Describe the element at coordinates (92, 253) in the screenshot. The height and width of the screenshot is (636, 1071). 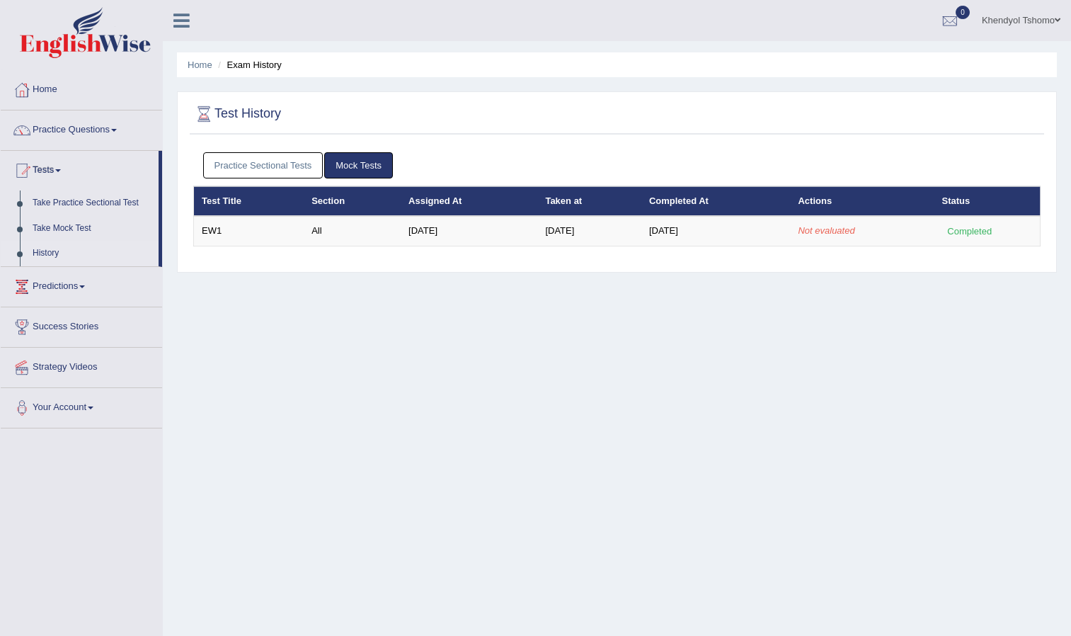
I see `a: History` at that location.